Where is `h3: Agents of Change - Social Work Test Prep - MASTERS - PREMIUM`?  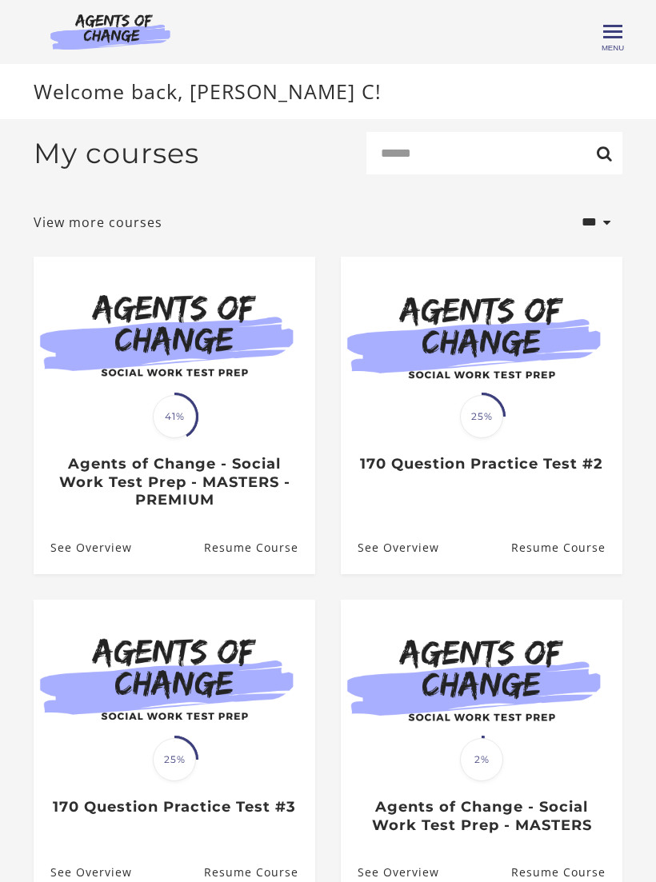
h3: Agents of Change - Social Work Test Prep - MASTERS - PREMIUM is located at coordinates (173, 482).